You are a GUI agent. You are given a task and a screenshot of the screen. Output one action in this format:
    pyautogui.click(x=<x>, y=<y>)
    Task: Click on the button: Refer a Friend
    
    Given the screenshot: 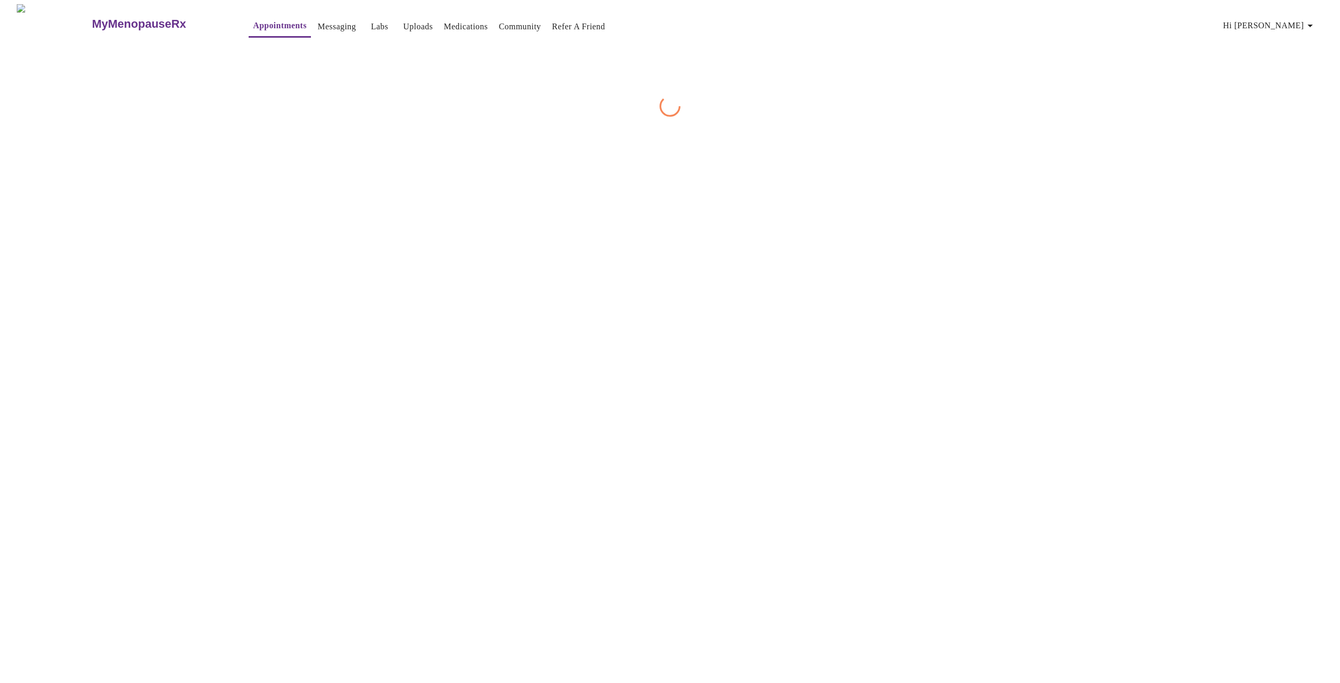 What is the action you would take?
    pyautogui.click(x=579, y=27)
    